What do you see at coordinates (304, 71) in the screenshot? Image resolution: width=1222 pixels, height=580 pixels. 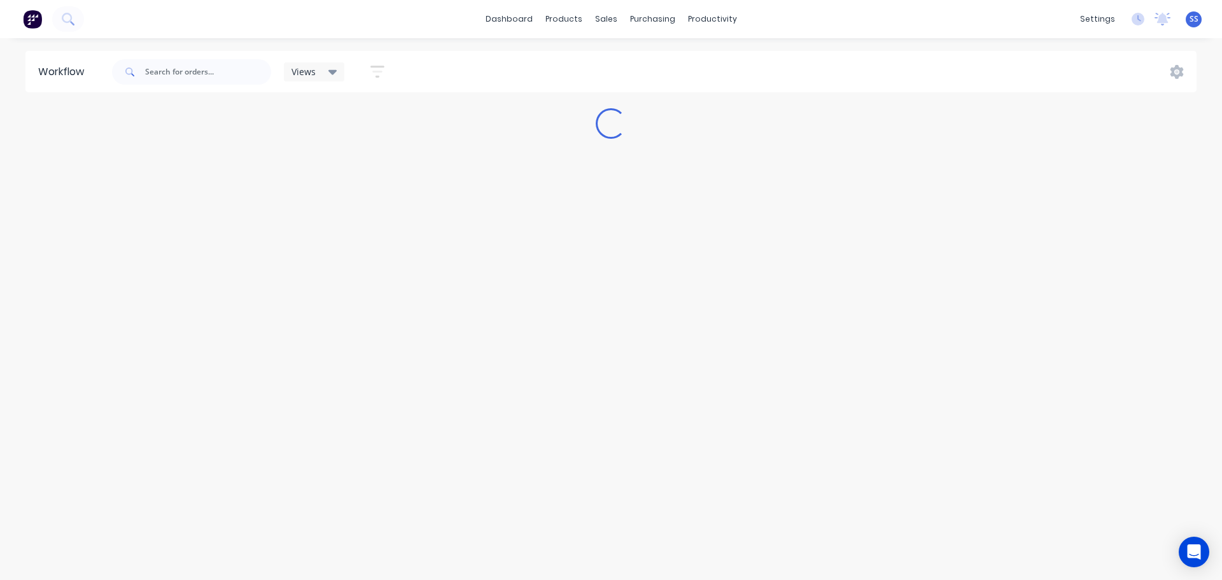 I see `span: Views` at bounding box center [304, 71].